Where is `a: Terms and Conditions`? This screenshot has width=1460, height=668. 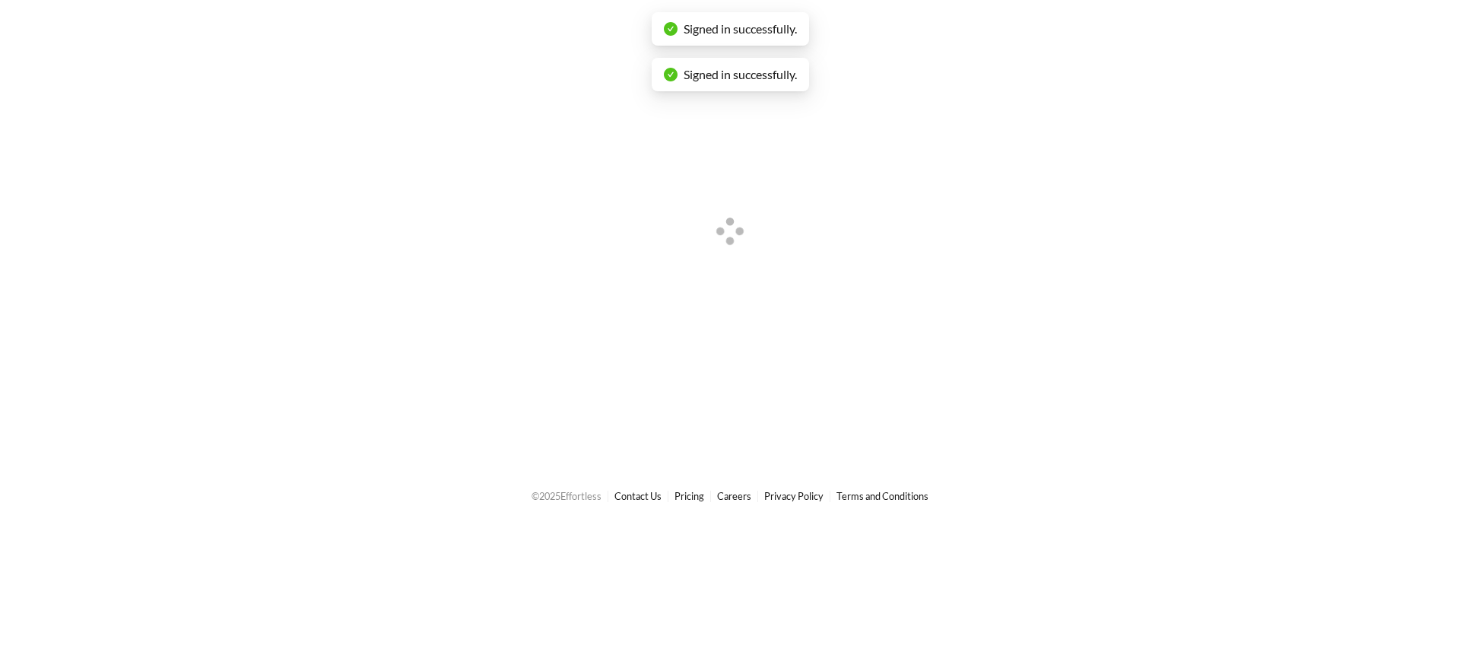
a: Terms and Conditions is located at coordinates (882, 496).